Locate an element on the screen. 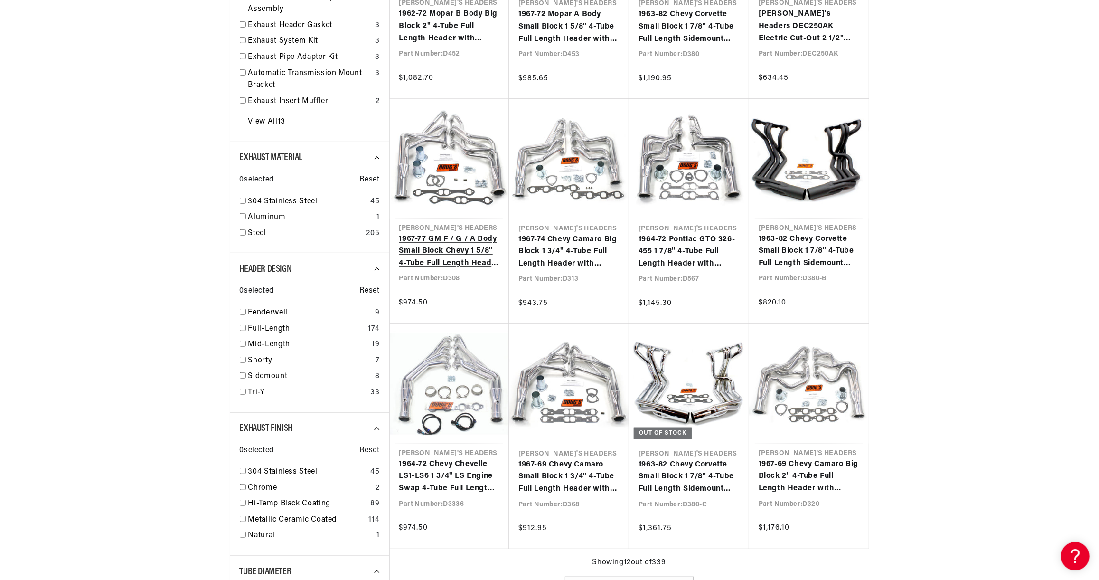  div: 19 is located at coordinates (376, 345).